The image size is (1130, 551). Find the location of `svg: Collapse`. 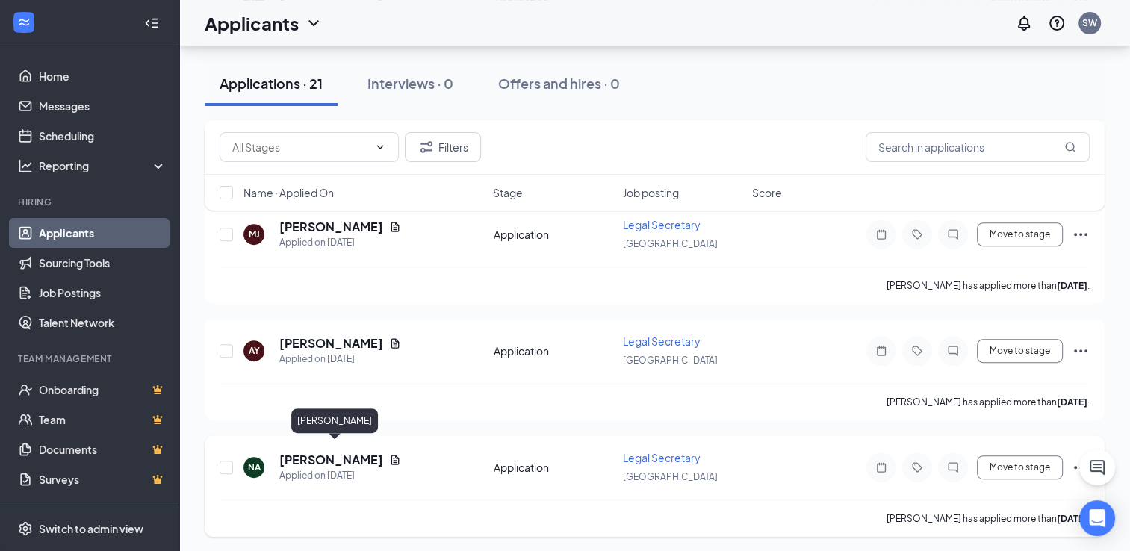

svg: Collapse is located at coordinates (152, 23).